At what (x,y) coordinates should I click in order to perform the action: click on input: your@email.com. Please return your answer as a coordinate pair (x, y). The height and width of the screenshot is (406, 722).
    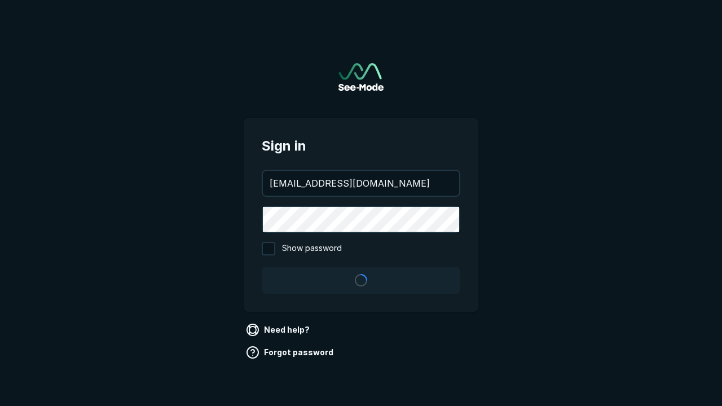
    Looking at the image, I should click on (361, 183).